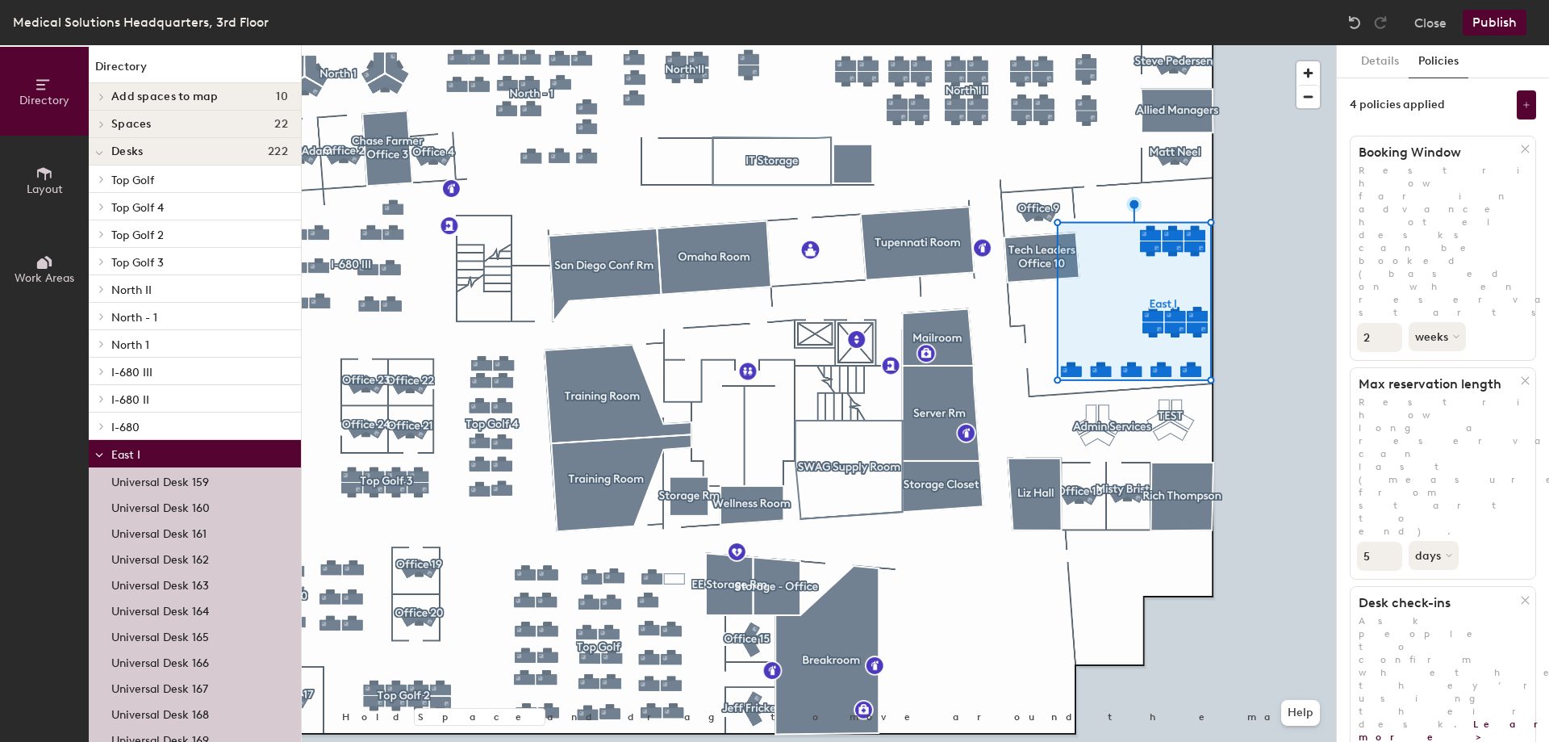  Describe the element at coordinates (165, 97) in the screenshot. I see `span: Add spaces to map` at that location.